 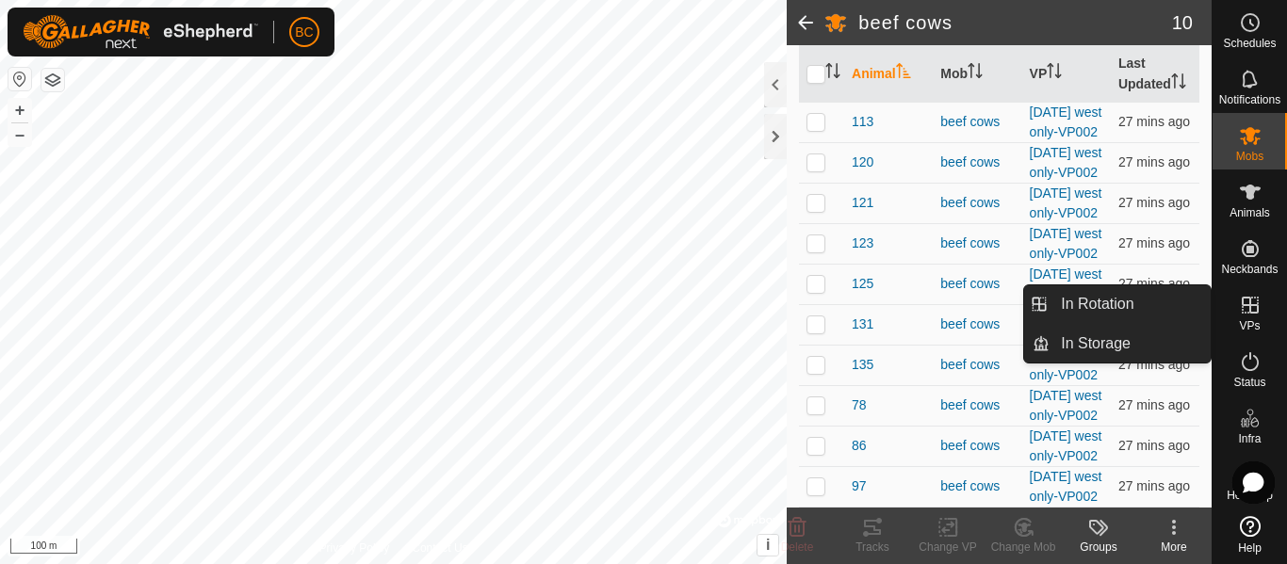 I want to click on span: Help, so click(x=1249, y=548).